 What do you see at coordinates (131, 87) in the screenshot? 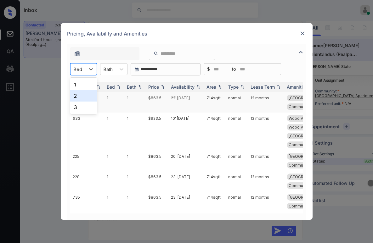
I see `div: Bath` at bounding box center [131, 87].